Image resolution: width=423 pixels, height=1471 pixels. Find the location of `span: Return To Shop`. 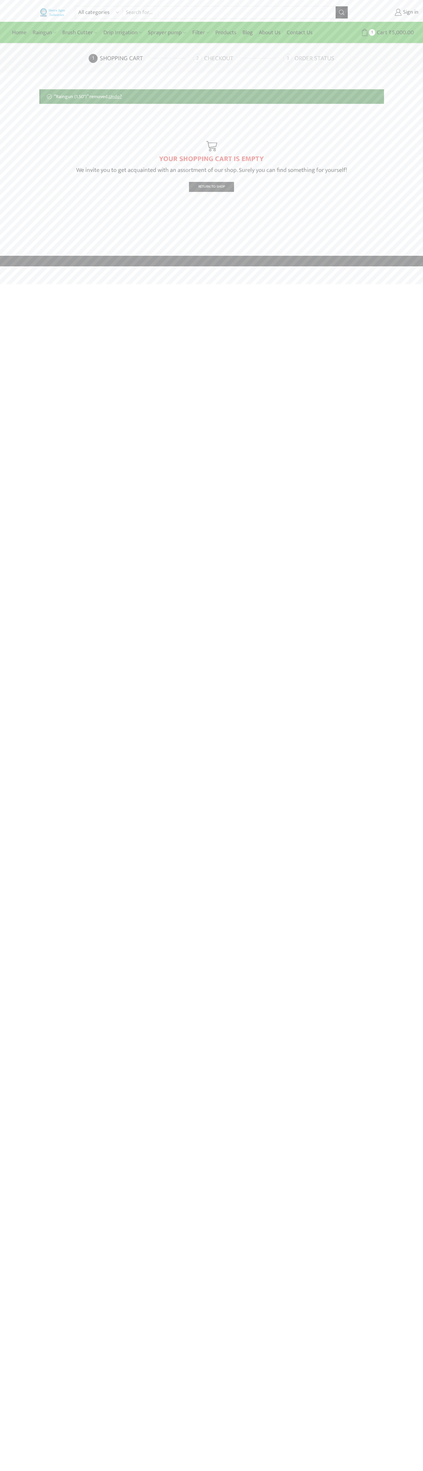

span: Return To Shop is located at coordinates (212, 186).